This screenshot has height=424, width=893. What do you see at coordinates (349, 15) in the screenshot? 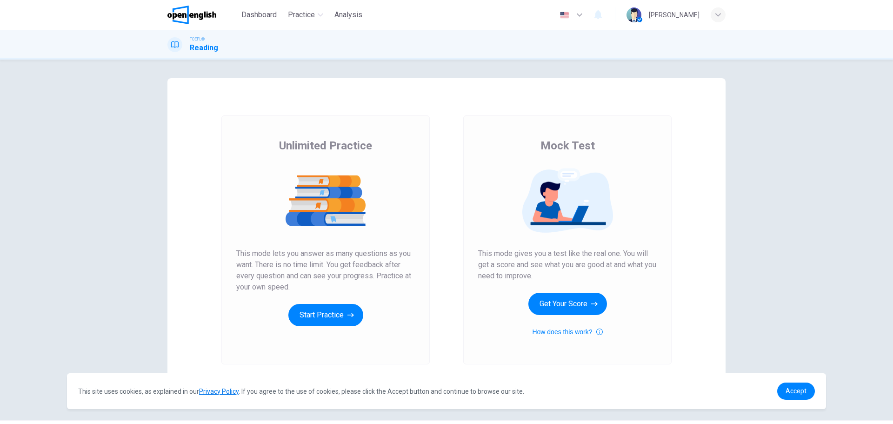
I see `a: Analysis` at bounding box center [349, 15].